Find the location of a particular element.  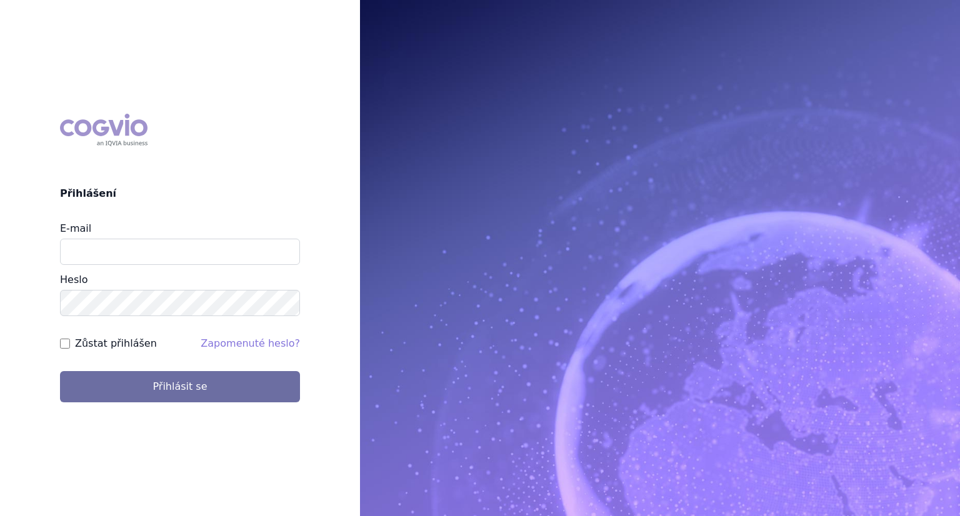

label: Zůstat přihlášen is located at coordinates (116, 344).